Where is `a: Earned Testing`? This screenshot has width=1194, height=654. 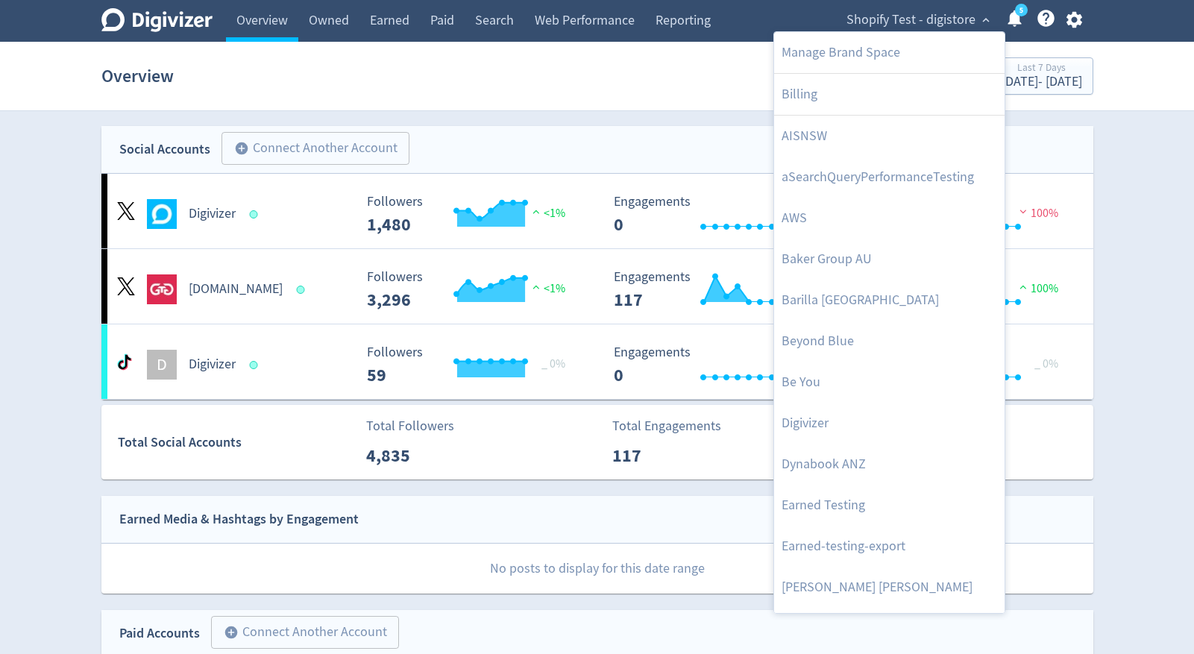
a: Earned Testing is located at coordinates (889, 505).